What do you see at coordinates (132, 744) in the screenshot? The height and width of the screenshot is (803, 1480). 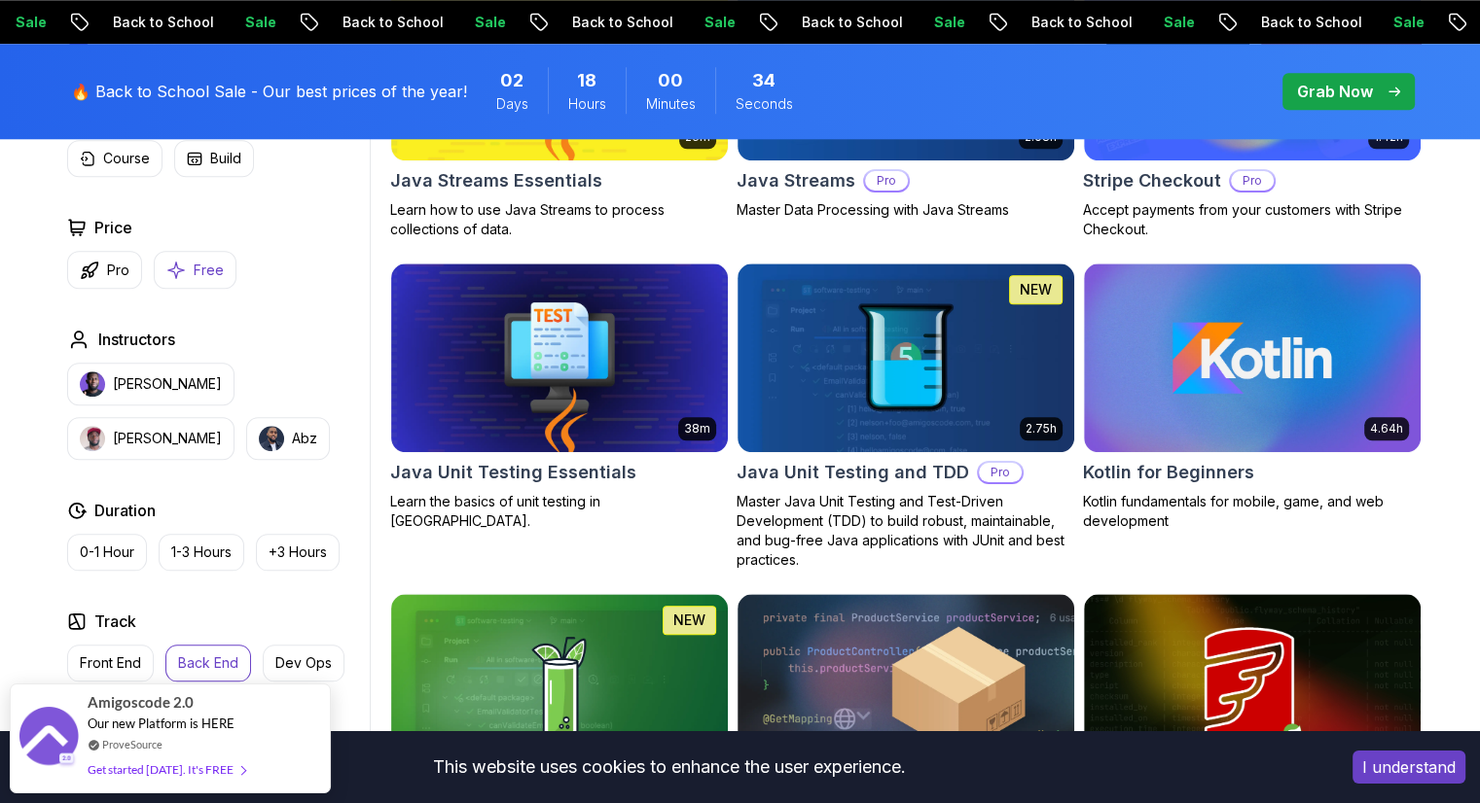 I see `a: ProveSource` at bounding box center [132, 744].